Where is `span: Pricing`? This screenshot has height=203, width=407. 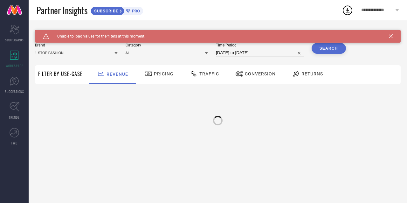
span: Pricing is located at coordinates (164, 74).